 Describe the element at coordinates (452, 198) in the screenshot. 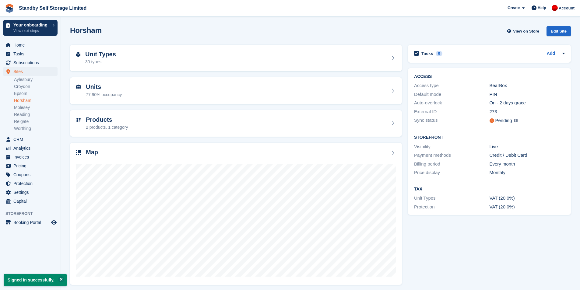

I see `div: Unit Types` at that location.